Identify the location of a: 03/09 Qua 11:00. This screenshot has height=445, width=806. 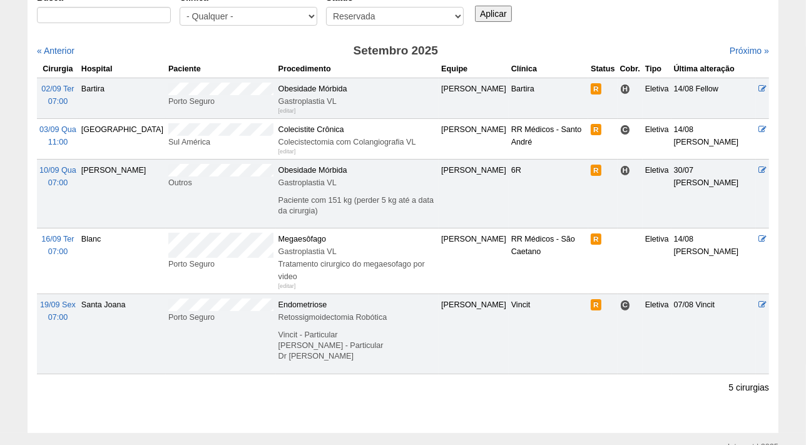
(58, 136).